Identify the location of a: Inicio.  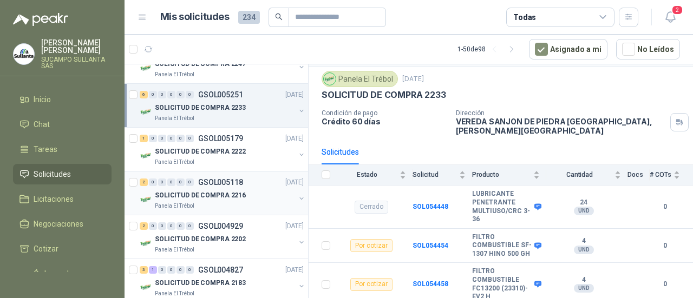
(62, 100).